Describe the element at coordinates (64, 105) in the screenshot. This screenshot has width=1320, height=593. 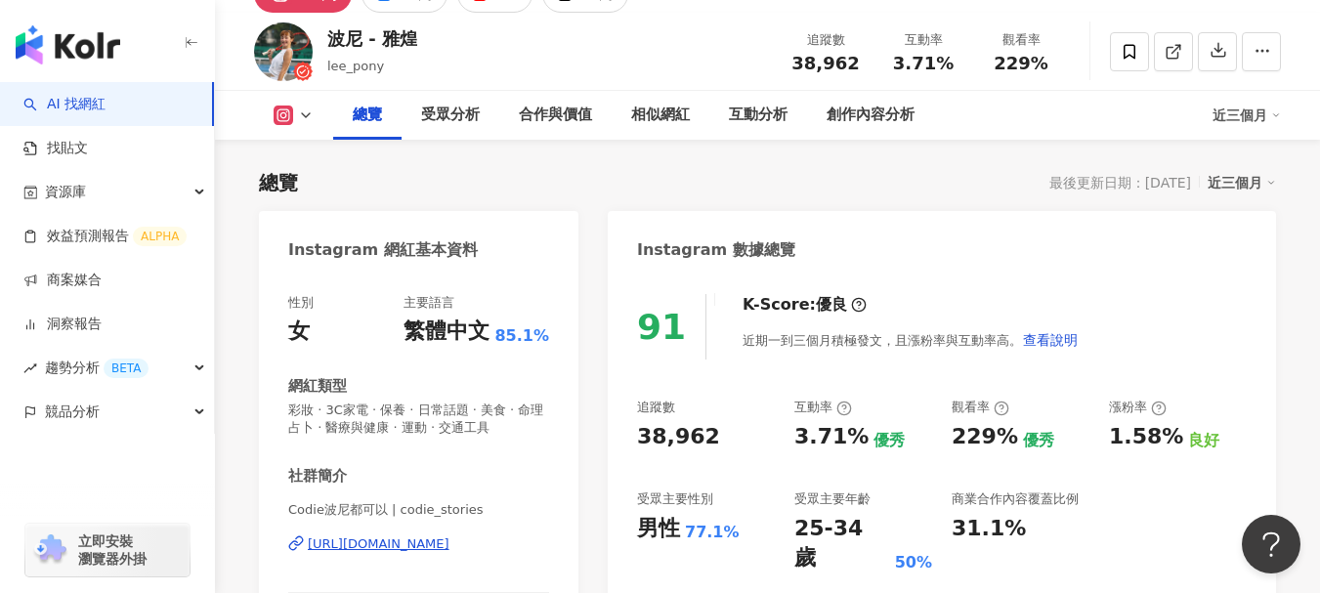
I see `a: searchAI 找網紅` at that location.